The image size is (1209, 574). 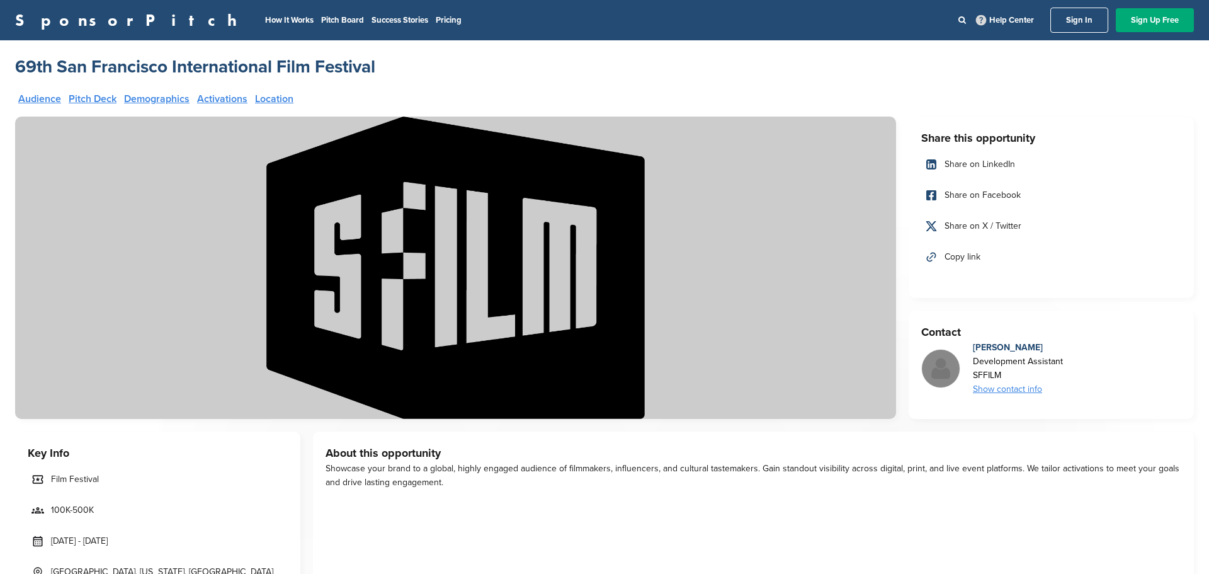 What do you see at coordinates (941, 368) in the screenshot?
I see `img: Missing` at bounding box center [941, 368].